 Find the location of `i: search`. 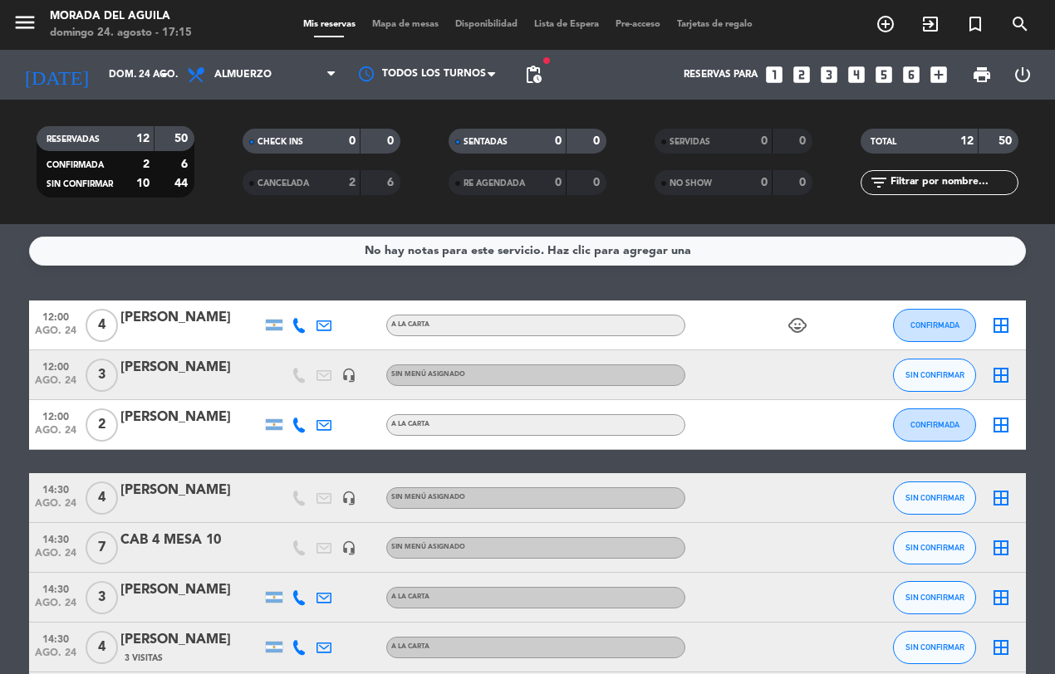

i: search is located at coordinates (1020, 24).